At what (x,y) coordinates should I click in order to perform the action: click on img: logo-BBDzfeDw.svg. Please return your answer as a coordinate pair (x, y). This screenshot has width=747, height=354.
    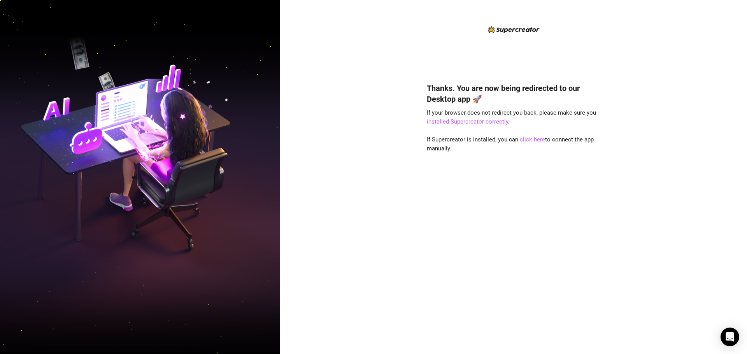
    Looking at the image, I should click on (513, 30).